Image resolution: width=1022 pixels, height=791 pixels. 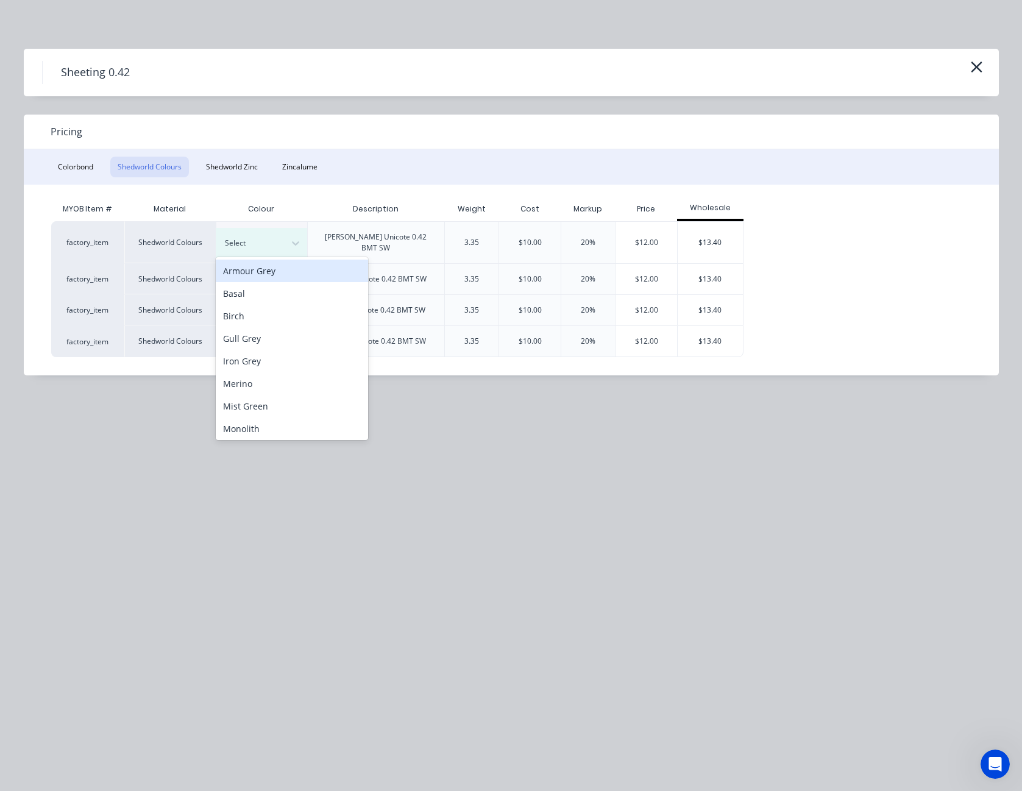 I want to click on div: MYOB Item #, so click(x=88, y=209).